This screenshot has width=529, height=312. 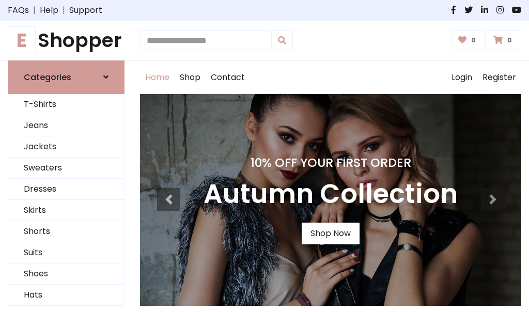 What do you see at coordinates (157, 77) in the screenshot?
I see `a: Home` at bounding box center [157, 77].